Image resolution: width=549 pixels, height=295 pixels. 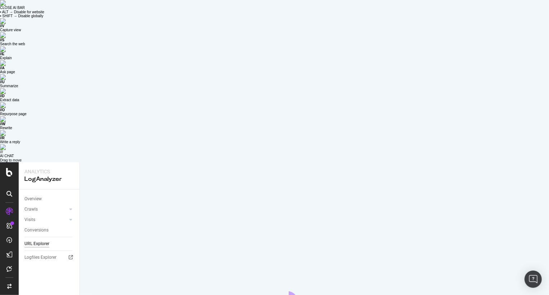 What do you see at coordinates (49, 230) in the screenshot?
I see `a: Conversions` at bounding box center [49, 230].